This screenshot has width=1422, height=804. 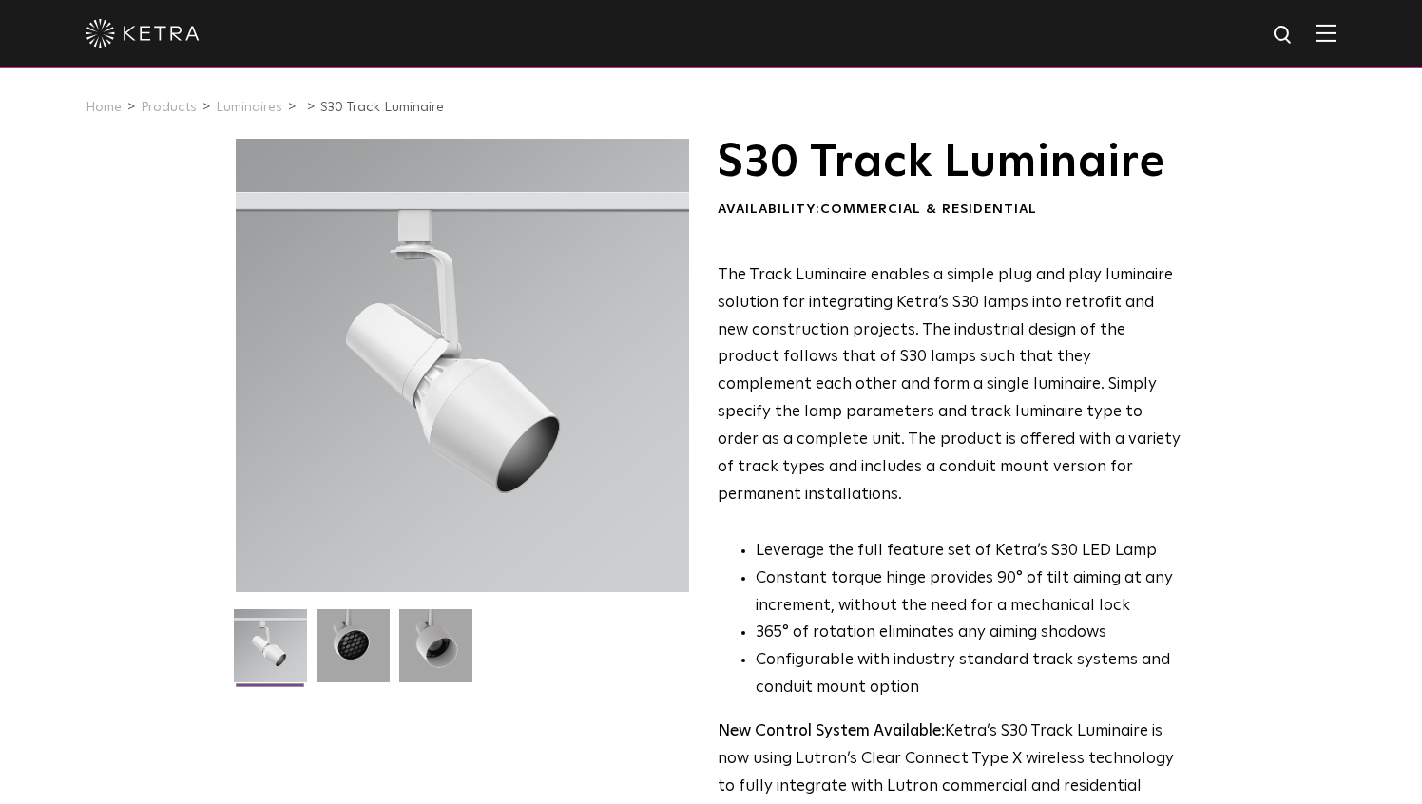 What do you see at coordinates (949, 163) in the screenshot?
I see `h1: S30 Track Luminaire` at bounding box center [949, 163].